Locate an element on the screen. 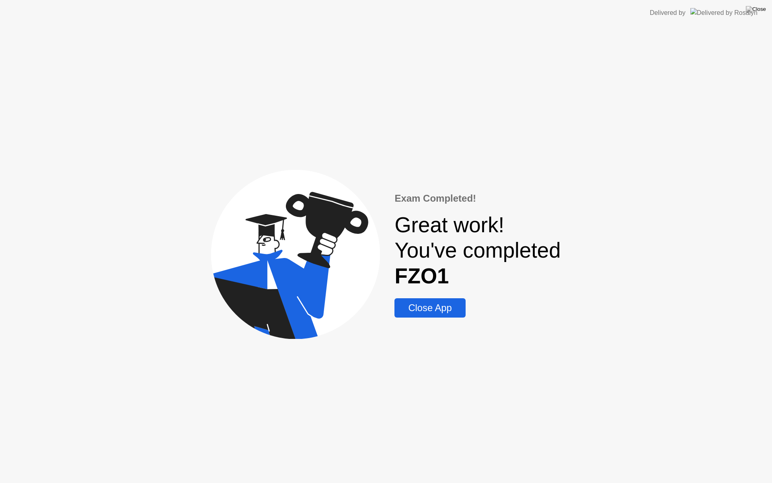 This screenshot has width=772, height=483. div: Delivered by is located at coordinates (668, 13).